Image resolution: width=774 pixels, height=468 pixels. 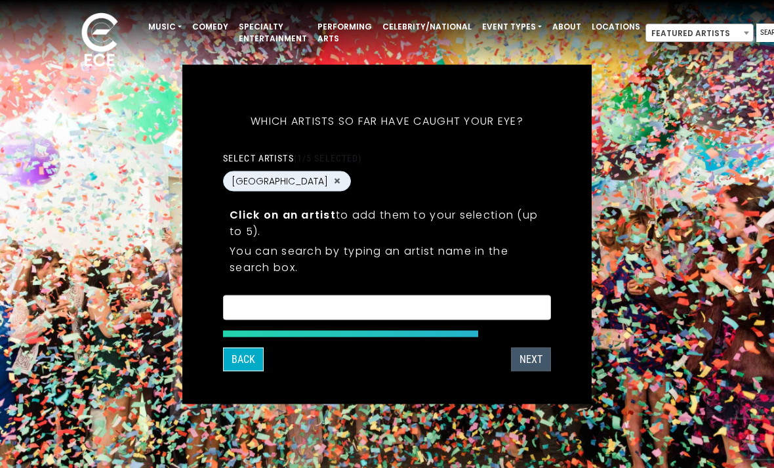 I want to click on a: Locations, so click(x=616, y=27).